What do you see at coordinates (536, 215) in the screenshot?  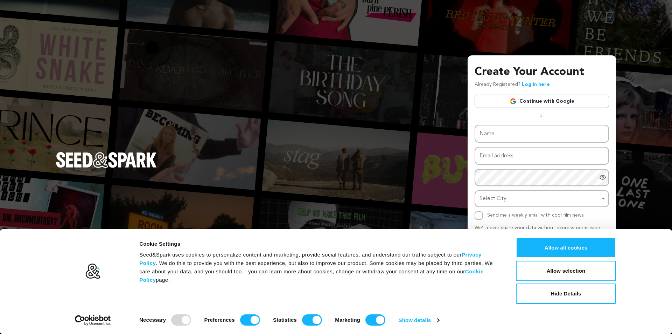 I see `label: Send me a weekly email with cool film news` at bounding box center [536, 215].